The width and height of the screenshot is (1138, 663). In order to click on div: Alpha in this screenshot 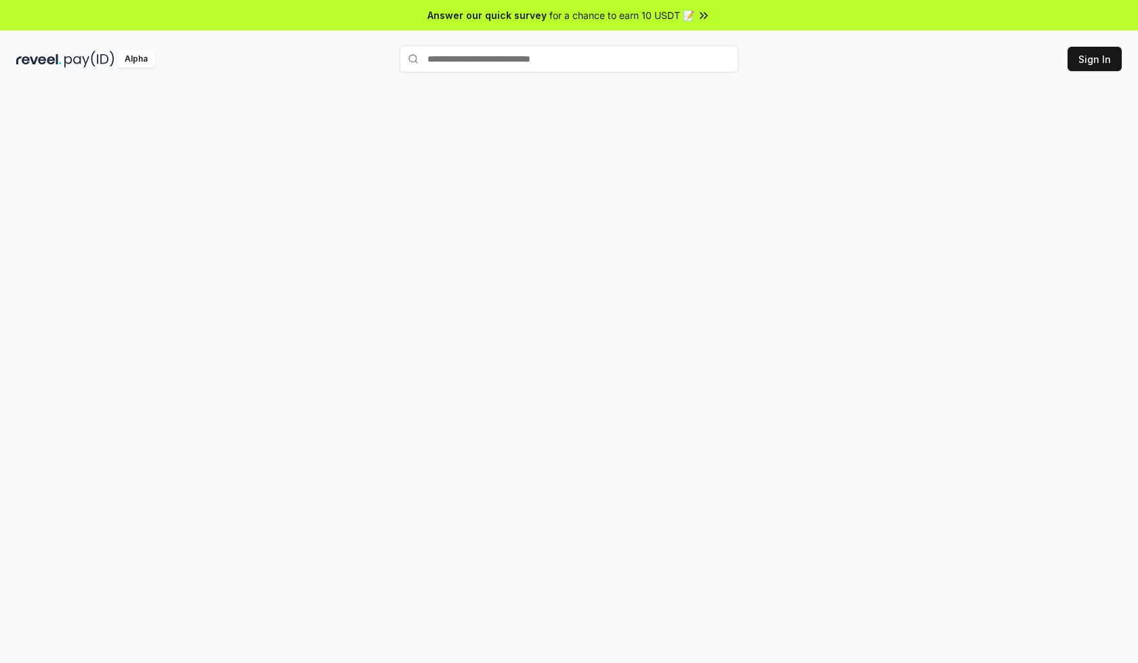, I will do `click(136, 59)`.